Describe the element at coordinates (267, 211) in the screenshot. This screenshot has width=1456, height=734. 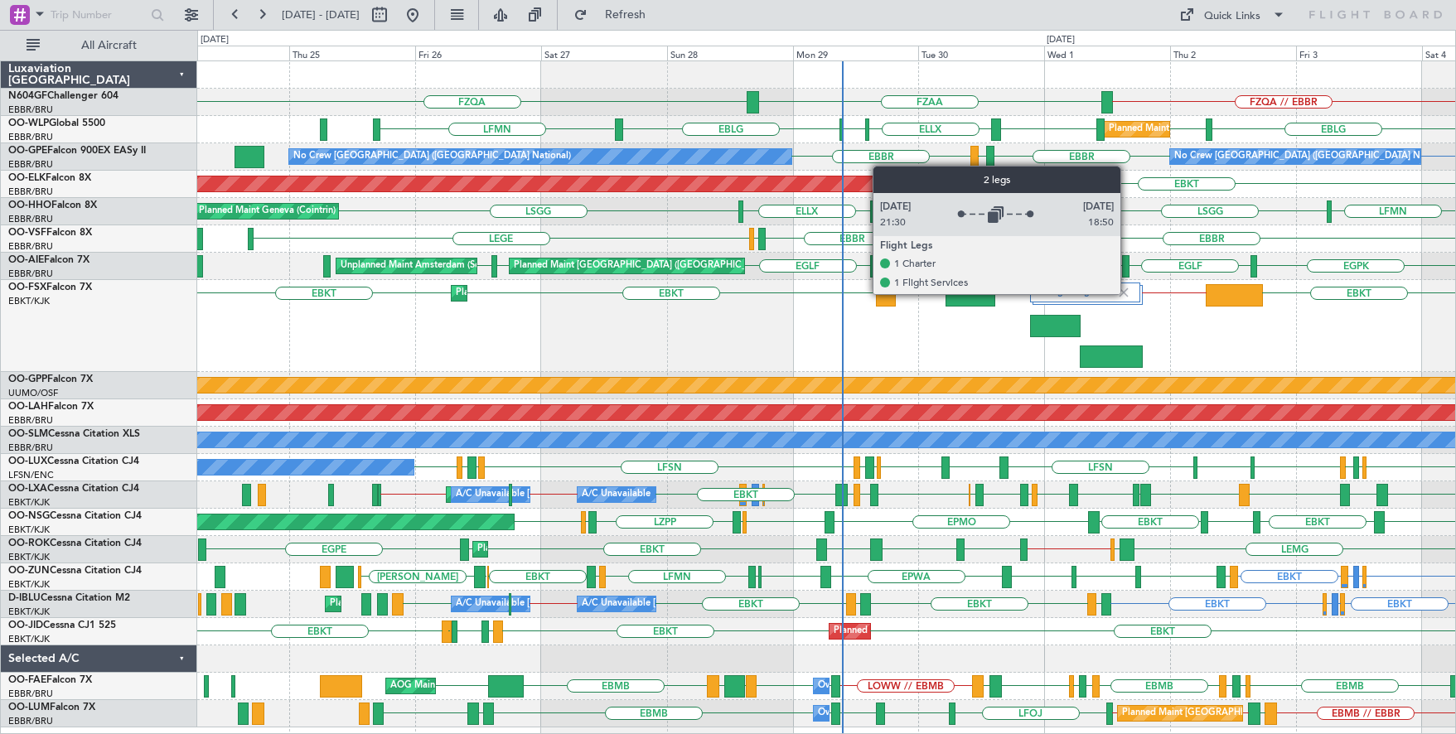
I see `div: Planned Maint Geneva (Cointrin)` at that location.